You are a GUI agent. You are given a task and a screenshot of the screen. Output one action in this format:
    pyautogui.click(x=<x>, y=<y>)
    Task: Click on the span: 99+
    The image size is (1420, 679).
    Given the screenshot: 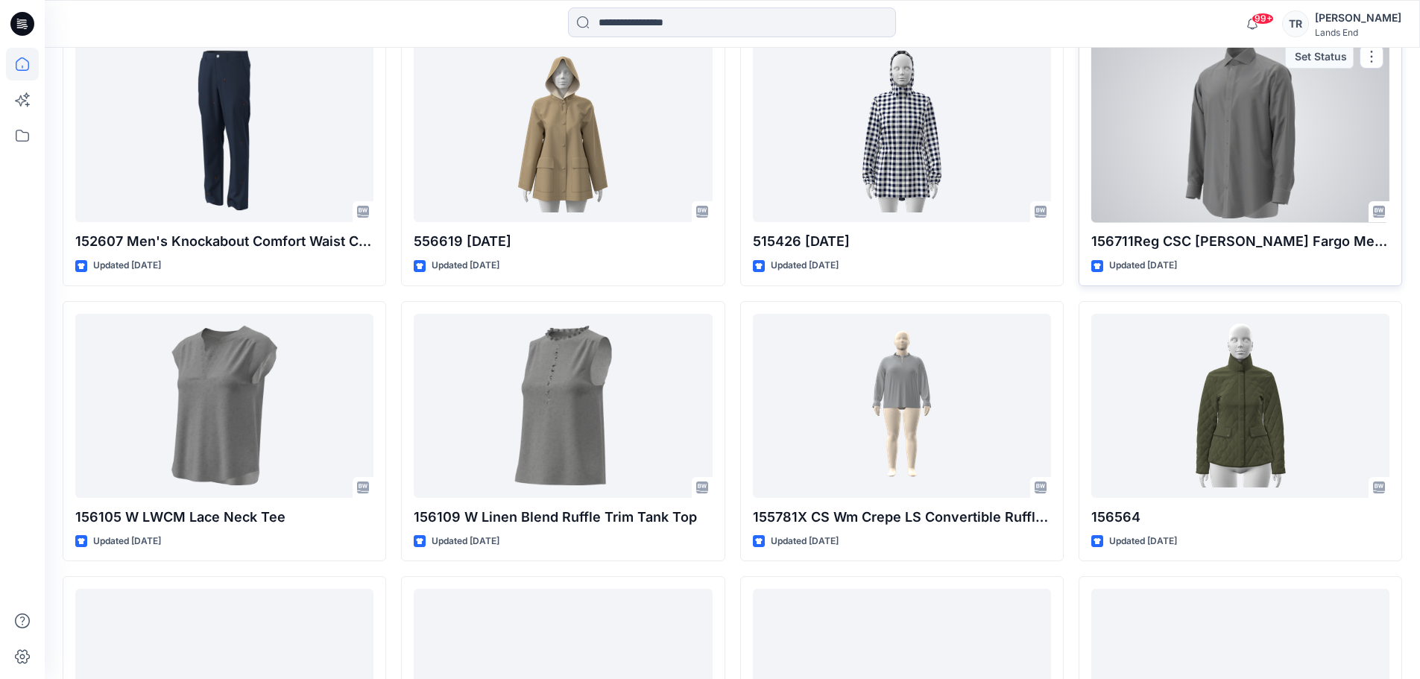 What is the action you would take?
    pyautogui.click(x=1263, y=19)
    